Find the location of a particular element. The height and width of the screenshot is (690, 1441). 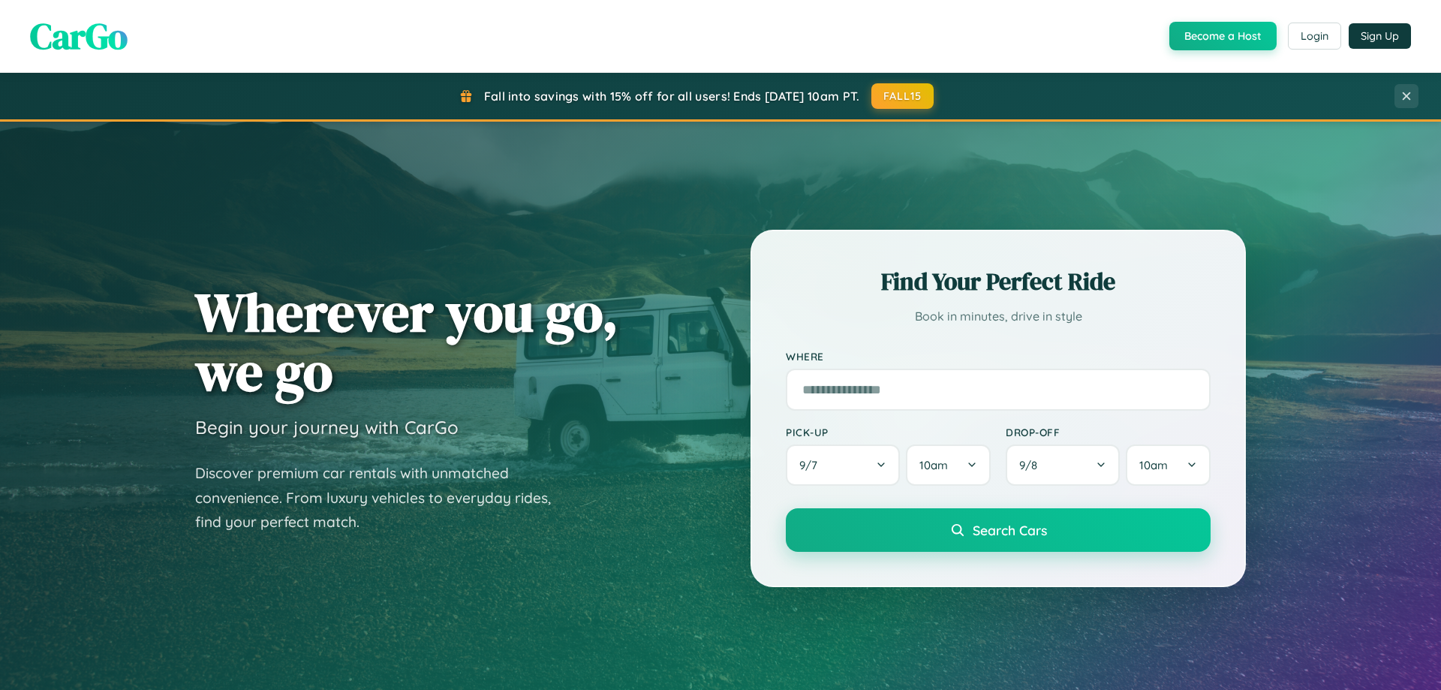

button: Search Cars is located at coordinates (998, 530).